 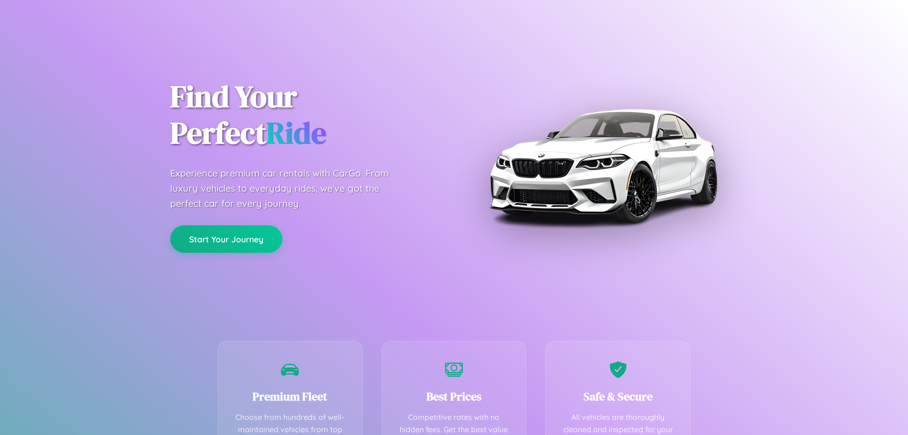 What do you see at coordinates (289, 188) in the screenshot?
I see `p: Experience premium car rentals with CarGo. From luxury vehicles to everyday rides, we've got the ...` at bounding box center [289, 188].